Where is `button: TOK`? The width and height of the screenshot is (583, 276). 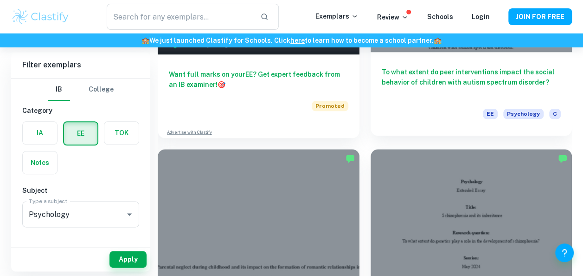
button: TOK is located at coordinates (122, 133).